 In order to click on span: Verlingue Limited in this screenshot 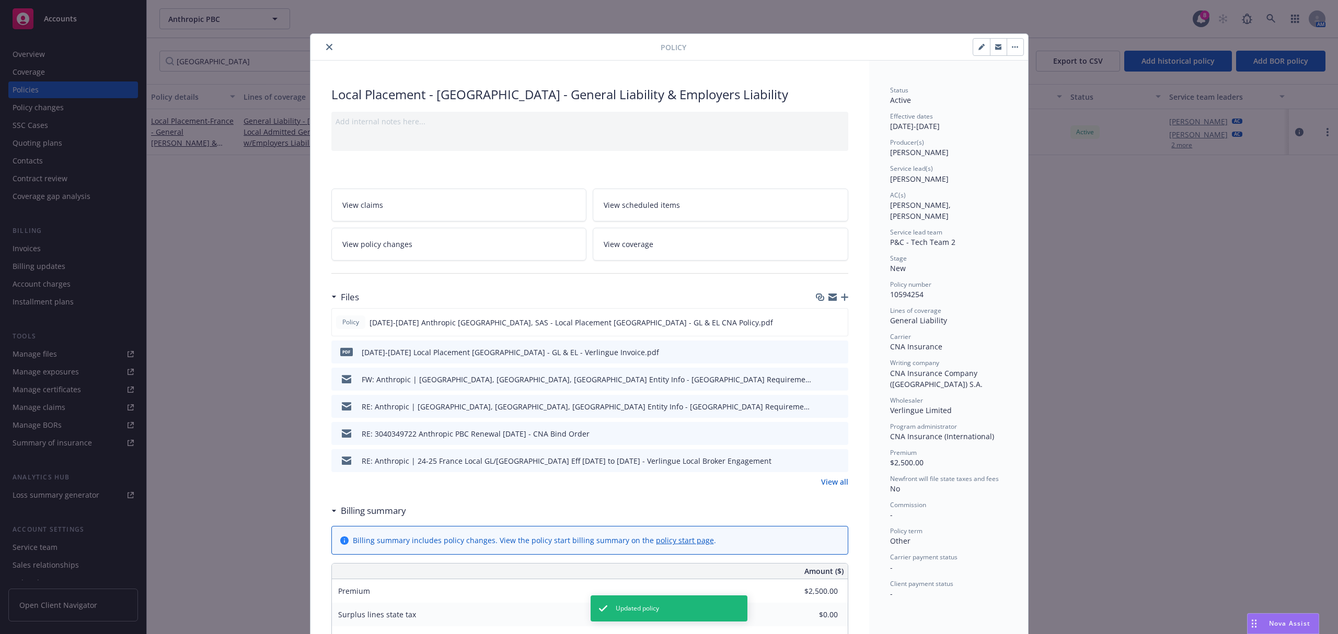, I will do `click(921, 410)`.